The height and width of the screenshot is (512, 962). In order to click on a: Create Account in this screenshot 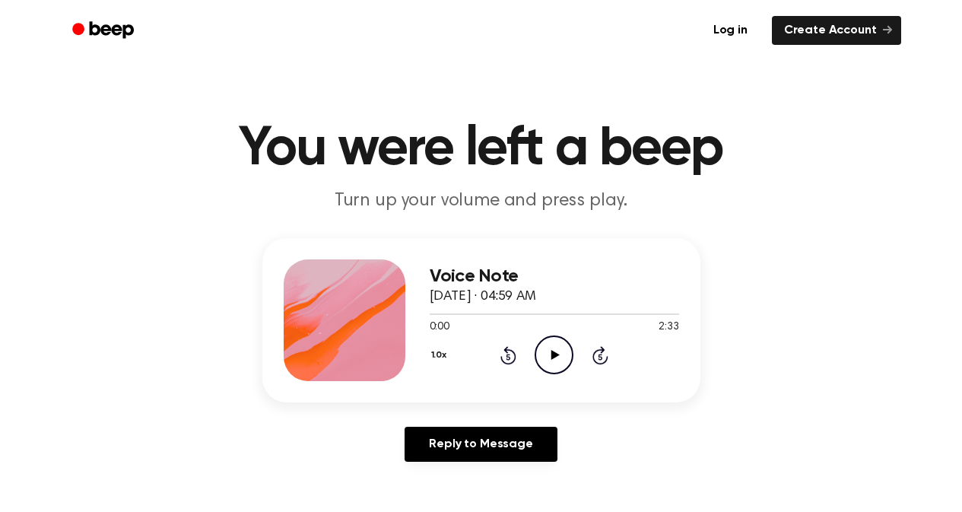, I will do `click(837, 30)`.